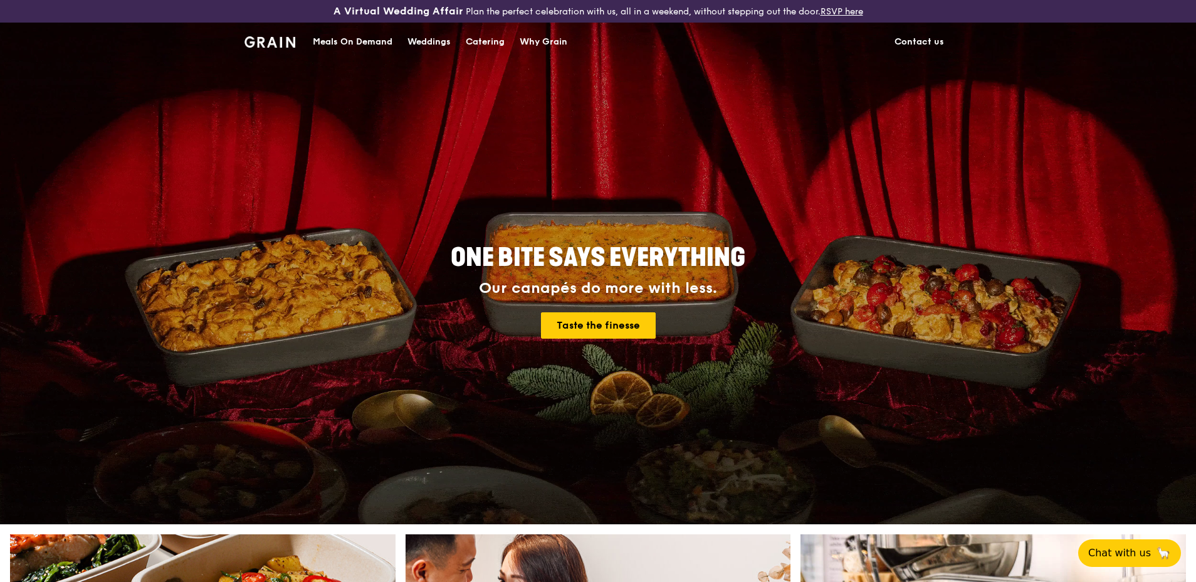 This screenshot has width=1196, height=582. What do you see at coordinates (270, 41) in the screenshot?
I see `a: GrainGrain` at bounding box center [270, 41].